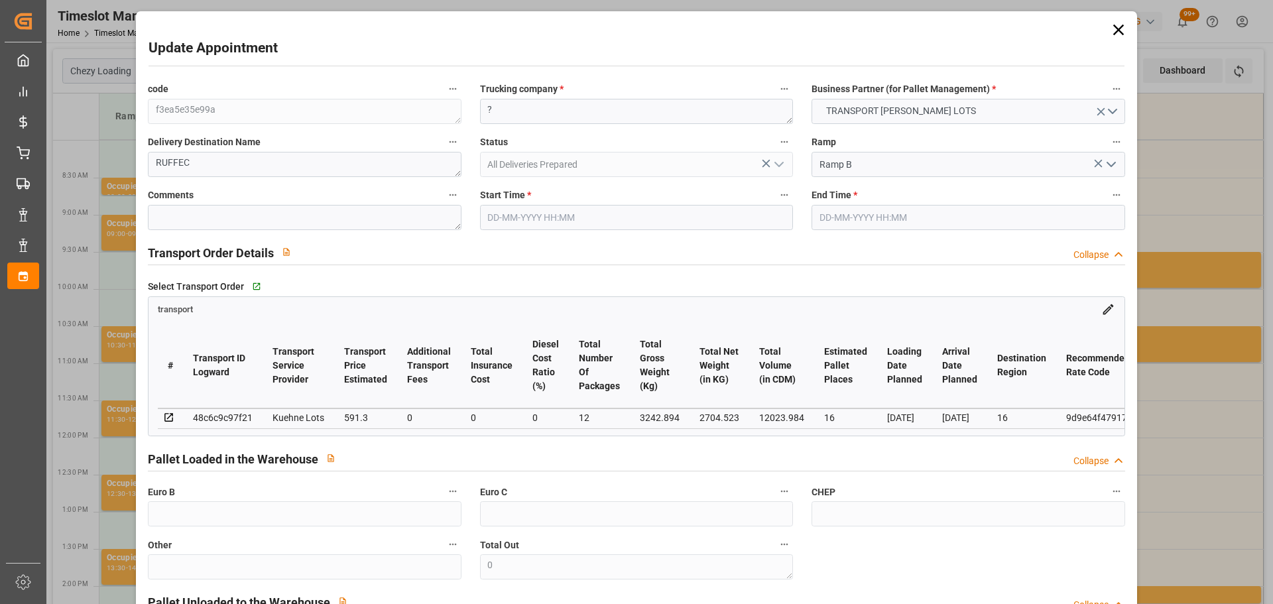 This screenshot has width=1273, height=604. Describe the element at coordinates (719, 418) in the screenshot. I see `div: 2704.523` at that location.